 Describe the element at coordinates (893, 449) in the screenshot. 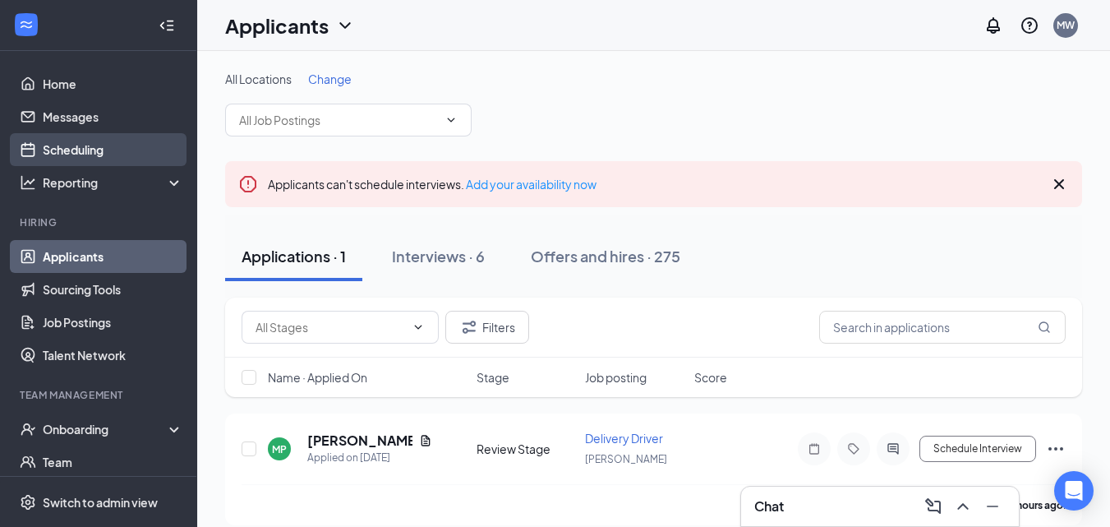

I see `svg: ActiveChat` at that location.